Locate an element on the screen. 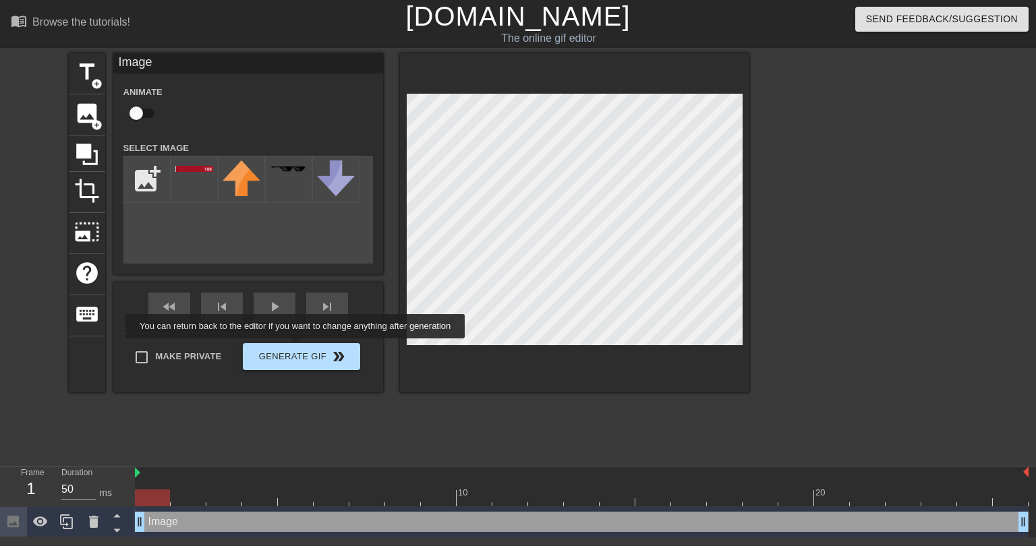 The image size is (1036, 546). span: crop is located at coordinates (87, 191).